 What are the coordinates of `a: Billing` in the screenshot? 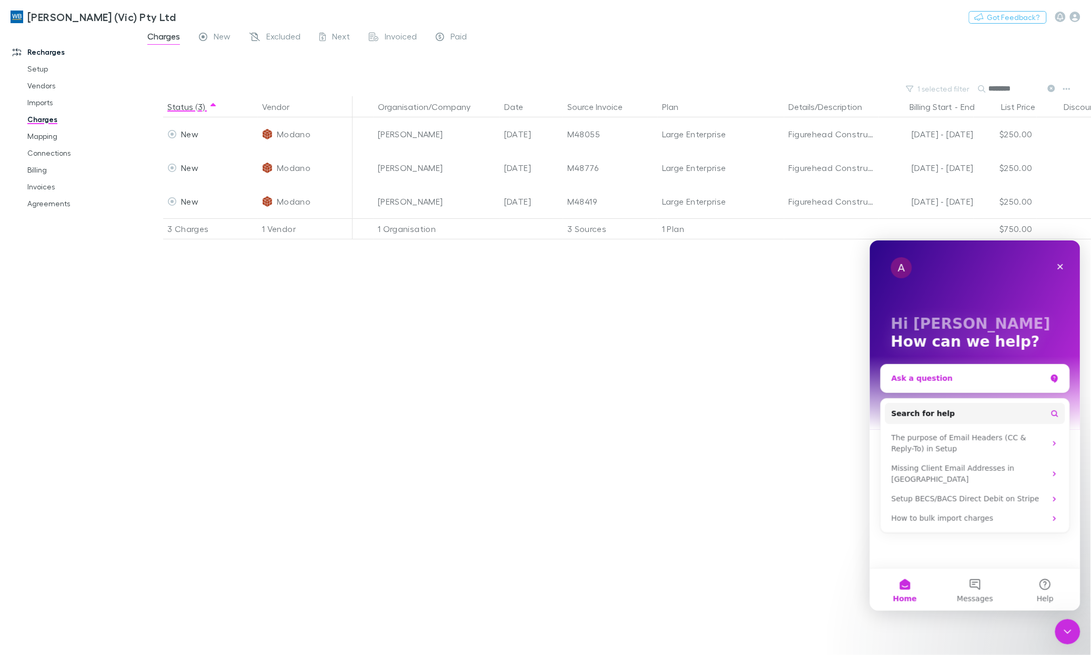 It's located at (81, 170).